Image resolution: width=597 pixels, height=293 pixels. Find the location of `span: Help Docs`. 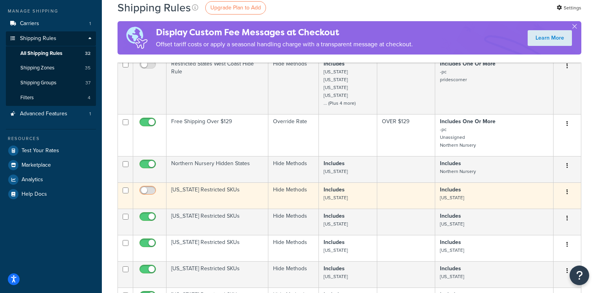

span: Help Docs is located at coordinates (34, 194).